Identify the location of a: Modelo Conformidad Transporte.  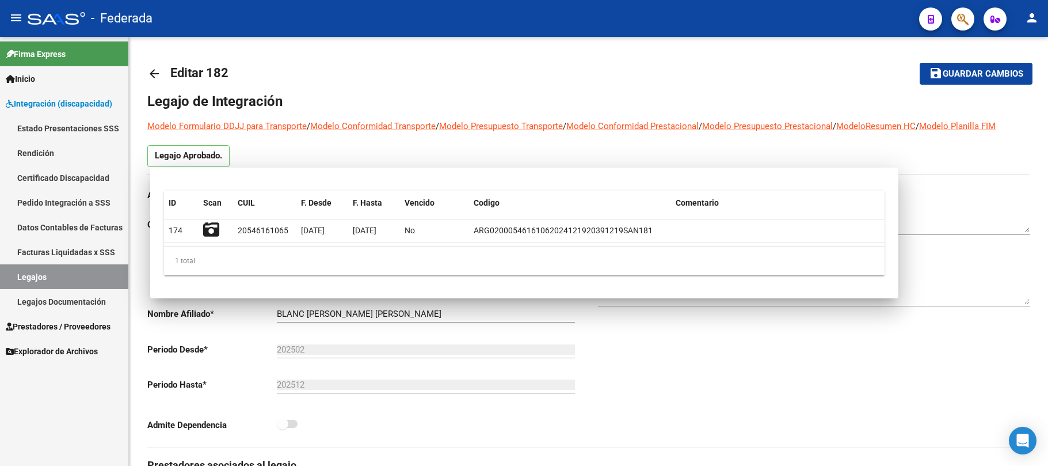
(373, 126).